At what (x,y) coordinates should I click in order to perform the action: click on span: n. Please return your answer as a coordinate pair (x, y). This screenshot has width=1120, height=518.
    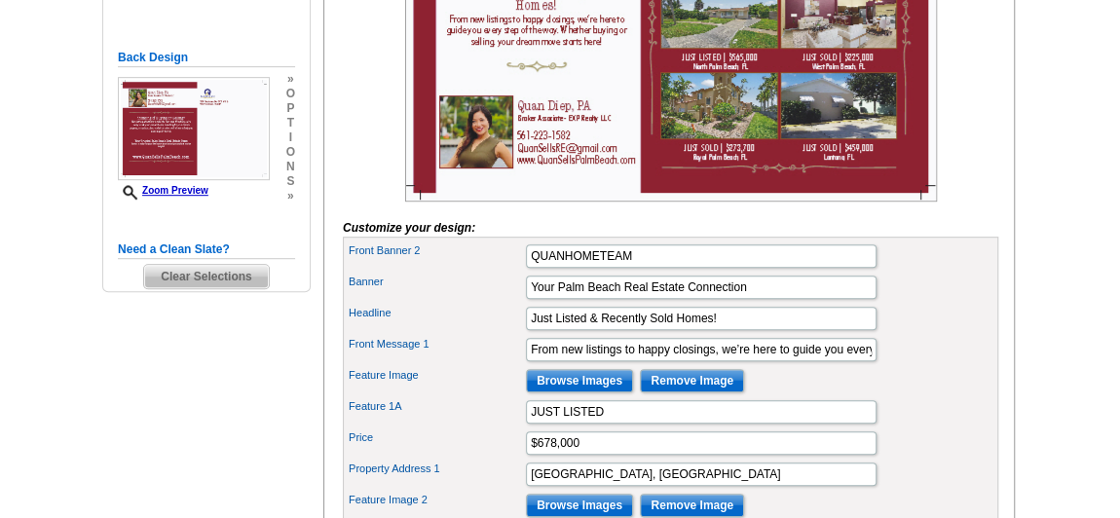
    Looking at the image, I should click on (290, 167).